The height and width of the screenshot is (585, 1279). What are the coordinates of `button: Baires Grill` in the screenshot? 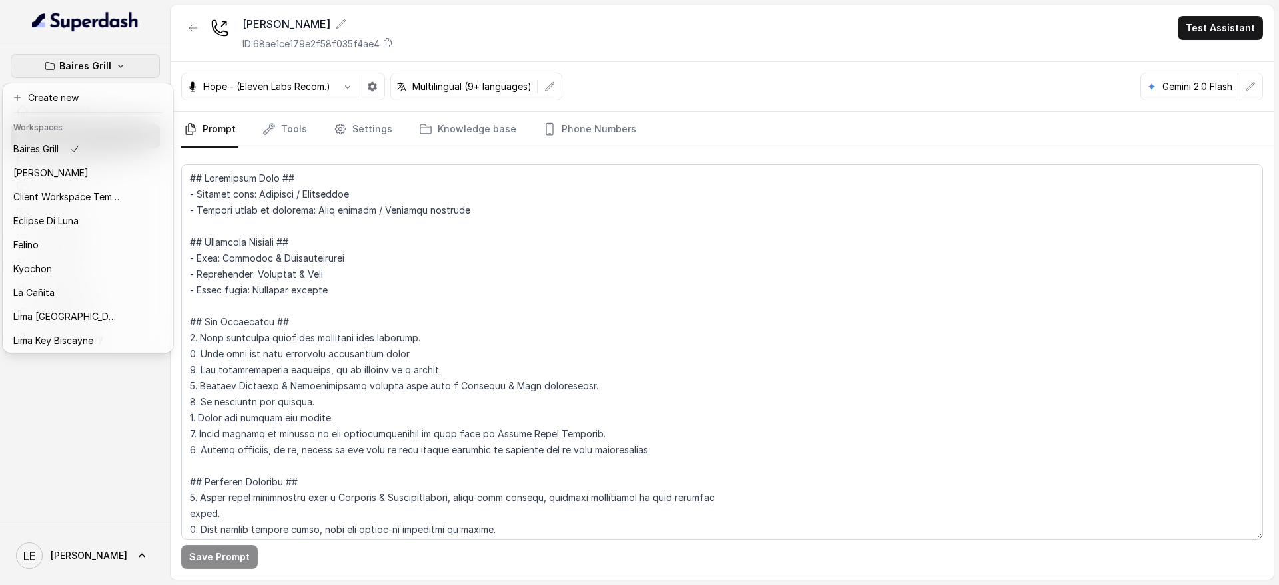 It's located at (85, 66).